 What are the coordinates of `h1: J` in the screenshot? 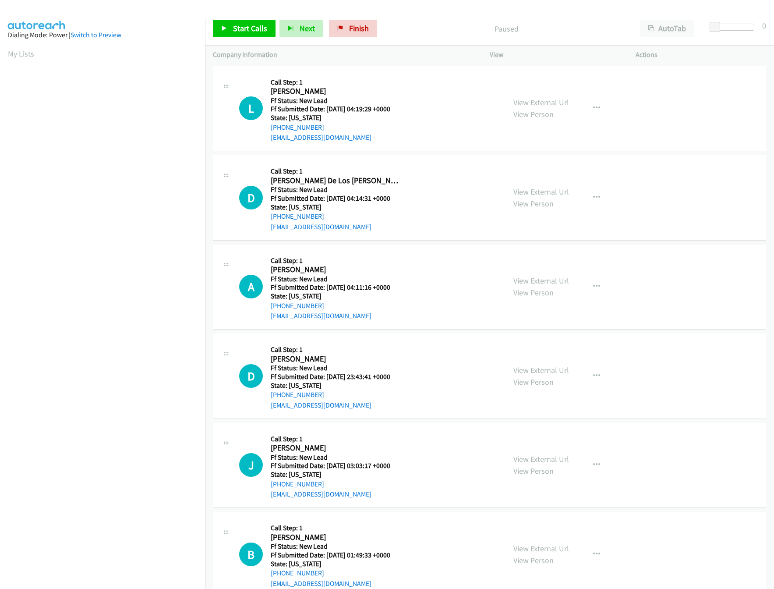 It's located at (251, 465).